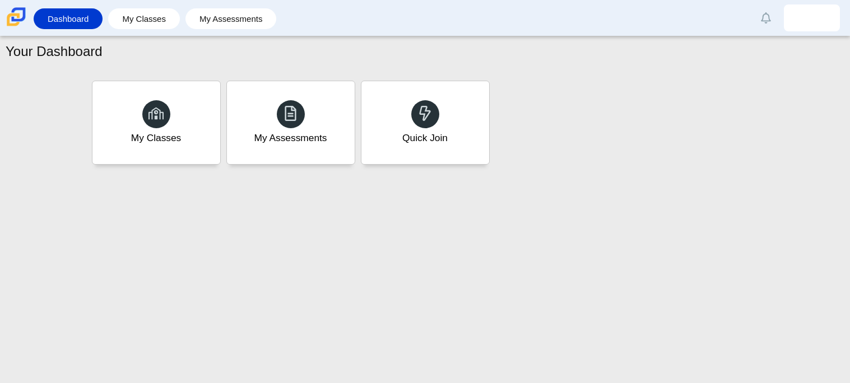 This screenshot has height=383, width=850. I want to click on a: Quick Join, so click(425, 123).